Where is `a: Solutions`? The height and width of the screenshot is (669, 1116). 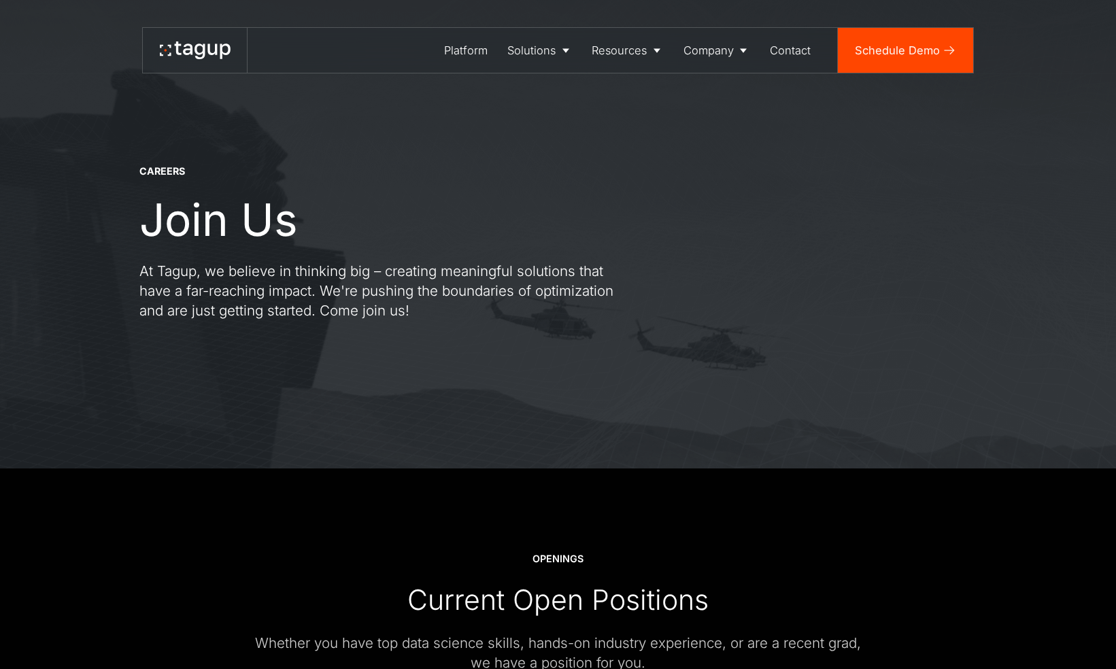
a: Solutions is located at coordinates (540, 50).